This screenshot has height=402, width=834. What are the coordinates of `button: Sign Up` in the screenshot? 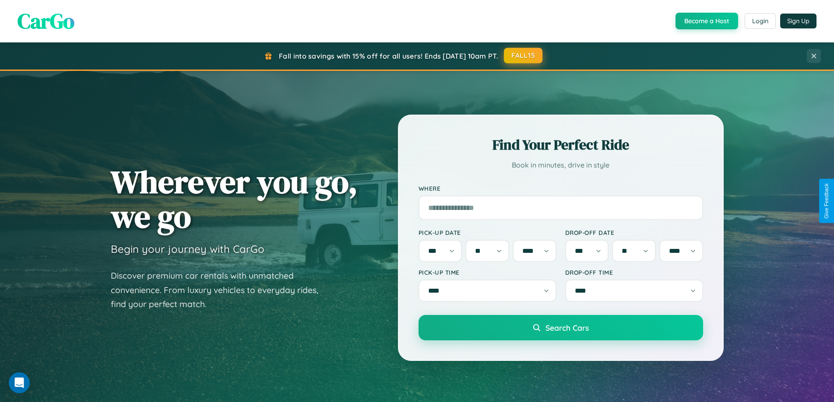 It's located at (798, 21).